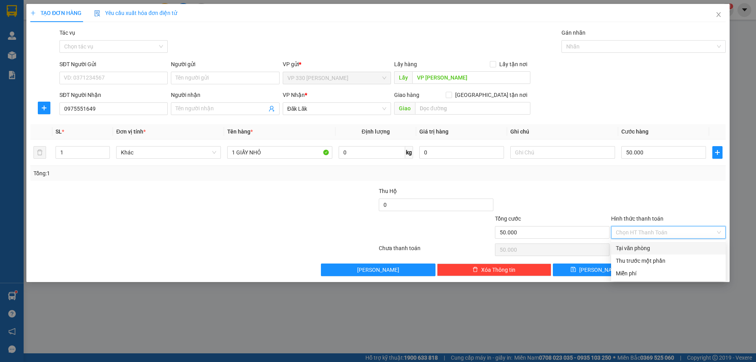 This screenshot has height=362, width=756. What do you see at coordinates (336, 109) in the screenshot?
I see `span: Đăk Lăk` at bounding box center [336, 109].